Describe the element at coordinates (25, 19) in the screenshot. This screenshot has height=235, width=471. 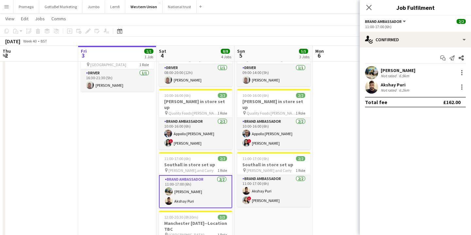
I see `a: Edit` at that location.